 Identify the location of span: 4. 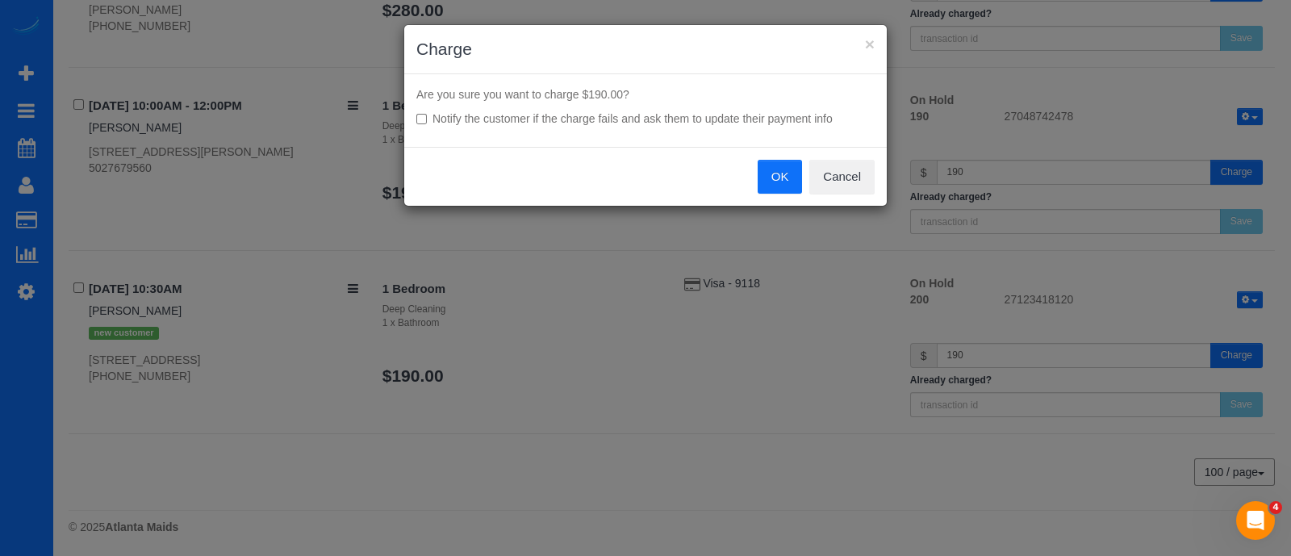
(1276, 508).